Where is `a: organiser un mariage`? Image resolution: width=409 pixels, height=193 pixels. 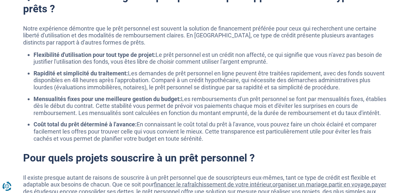 a: organiser un mariage is located at coordinates (300, 185).